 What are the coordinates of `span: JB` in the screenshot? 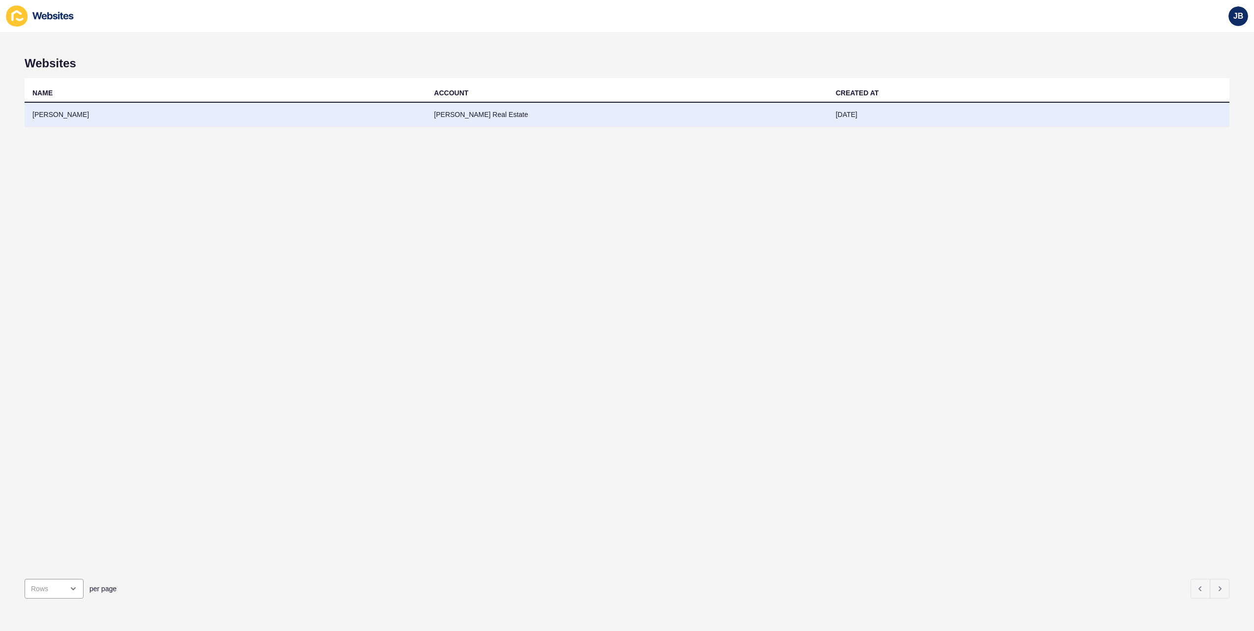 It's located at (1238, 16).